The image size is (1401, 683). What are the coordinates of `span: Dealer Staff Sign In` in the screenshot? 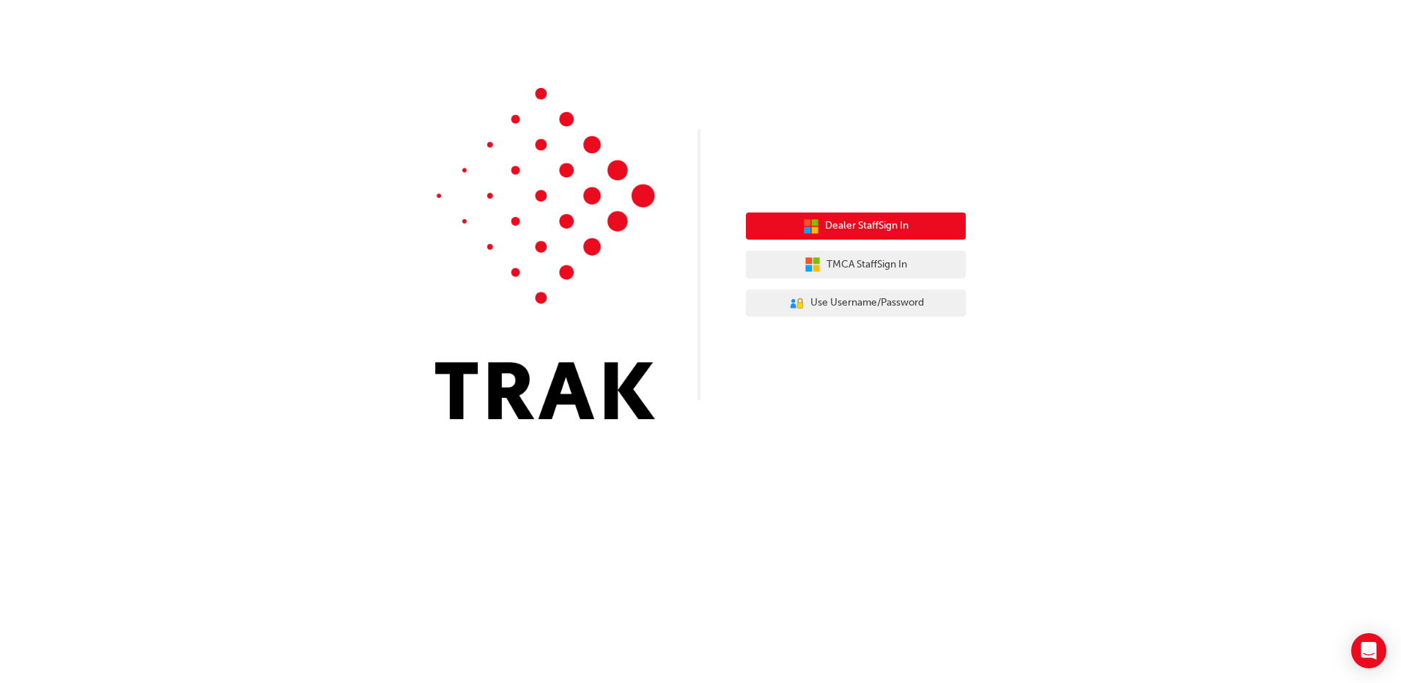 It's located at (867, 226).